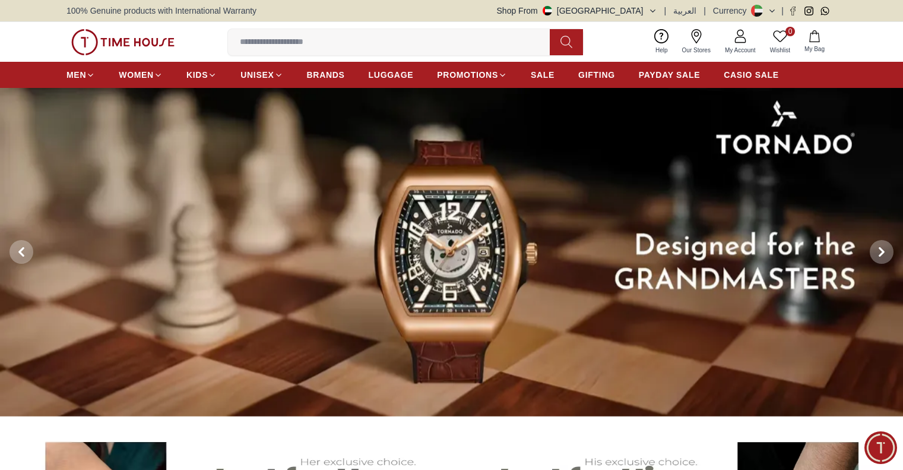 The height and width of the screenshot is (470, 903). Describe the element at coordinates (815, 42) in the screenshot. I see `button: My Bag` at that location.